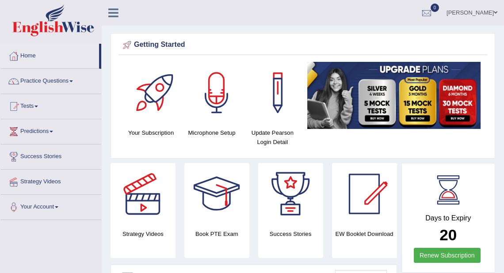 This screenshot has height=273, width=504. What do you see at coordinates (51, 206) in the screenshot?
I see `a: Your Account` at bounding box center [51, 206].